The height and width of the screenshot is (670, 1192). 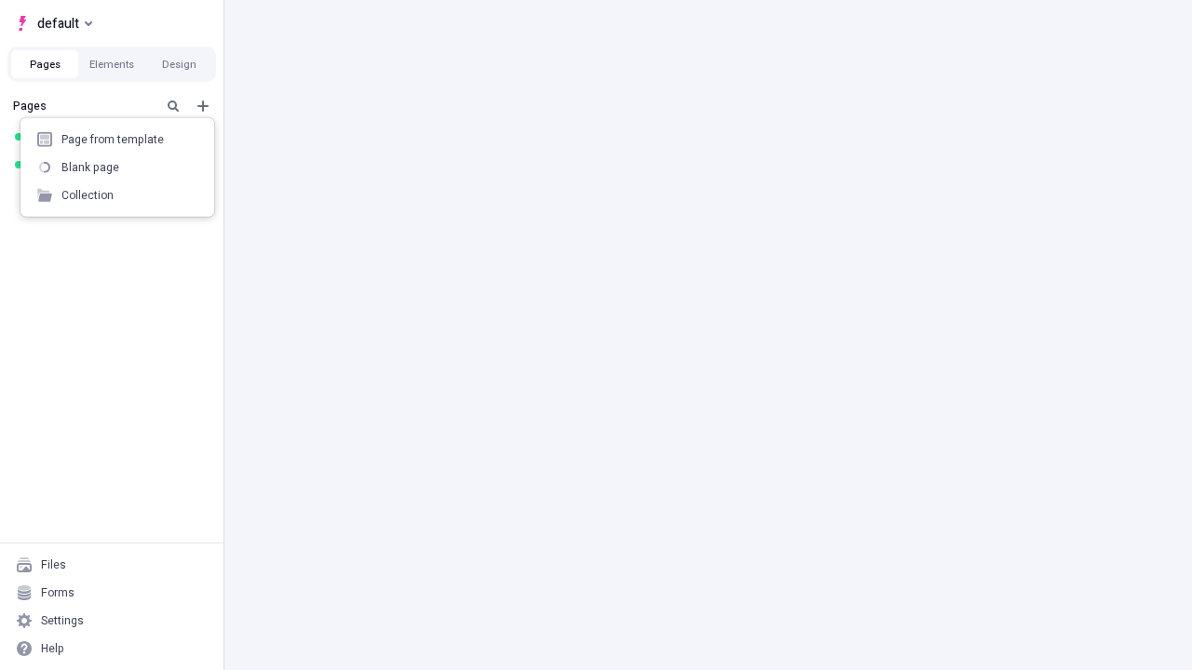 I want to click on button: Select site, so click(x=53, y=23).